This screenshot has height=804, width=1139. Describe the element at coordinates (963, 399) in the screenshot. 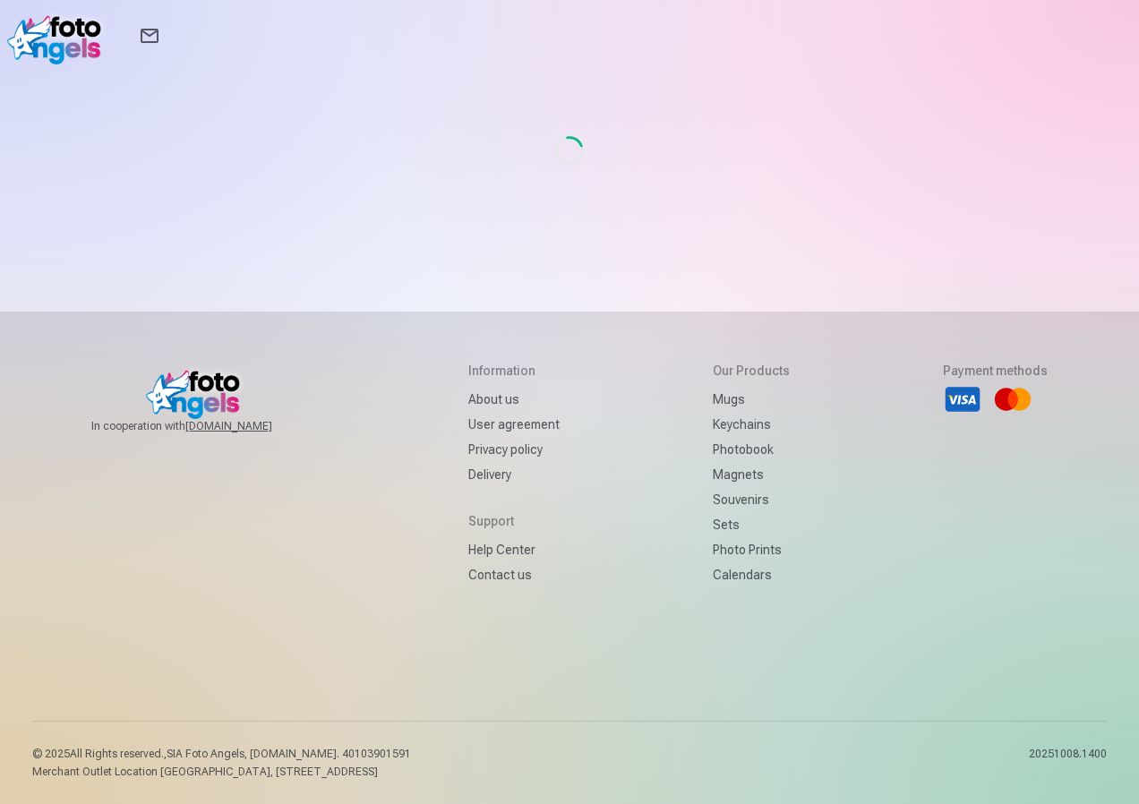

I see `li: Visa` at that location.